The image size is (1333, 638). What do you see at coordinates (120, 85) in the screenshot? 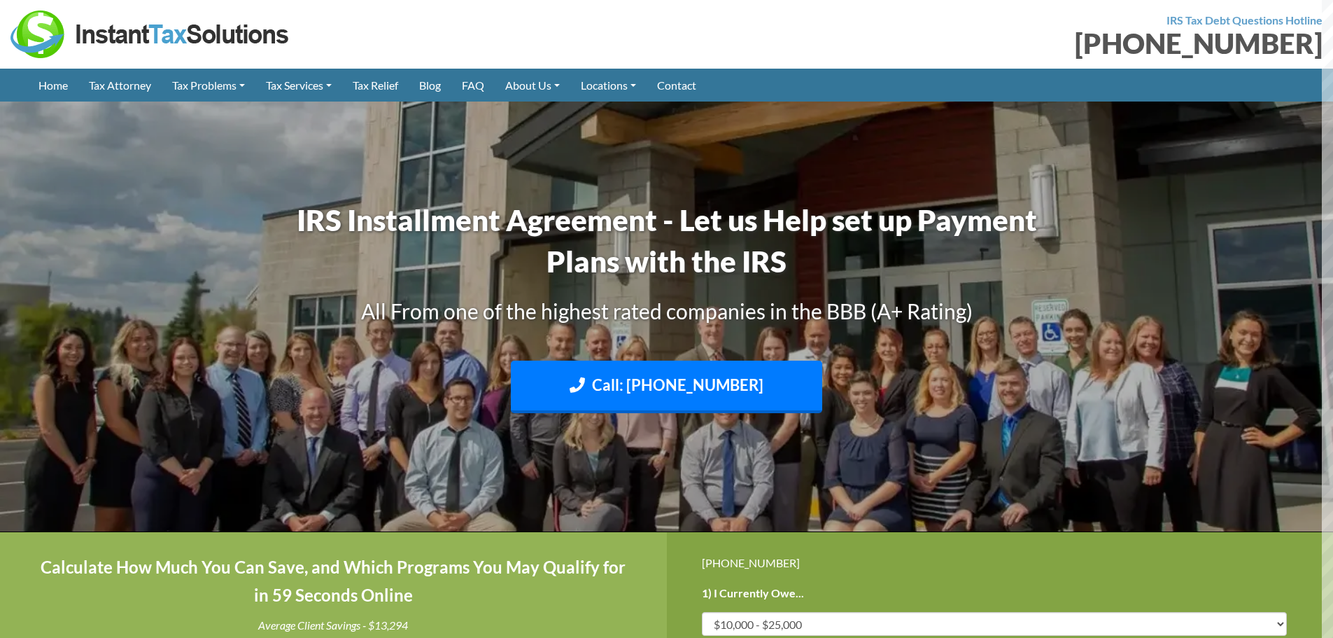
I see `a: Tax Attorney` at bounding box center [120, 85].